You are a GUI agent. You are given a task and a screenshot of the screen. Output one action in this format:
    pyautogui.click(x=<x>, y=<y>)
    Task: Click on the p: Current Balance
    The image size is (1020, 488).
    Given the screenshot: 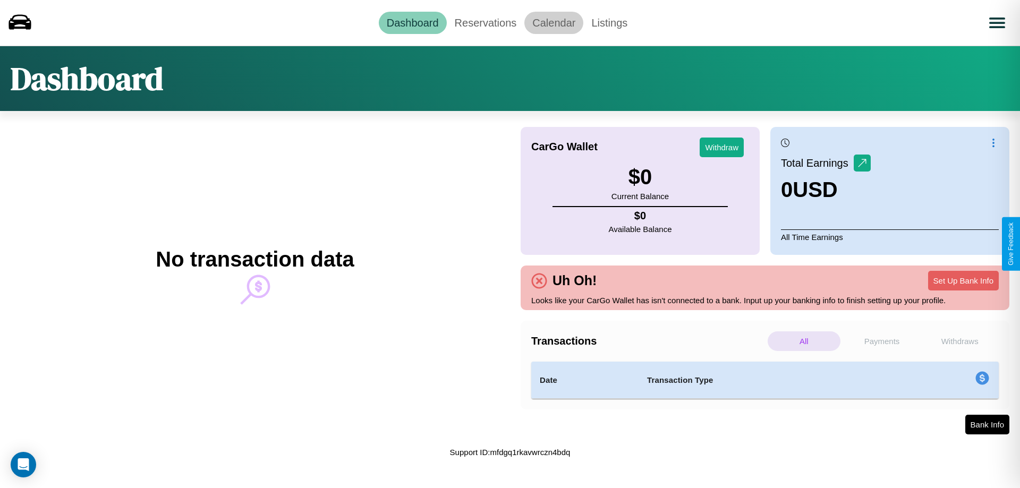 What is the action you would take?
    pyautogui.click(x=640, y=196)
    